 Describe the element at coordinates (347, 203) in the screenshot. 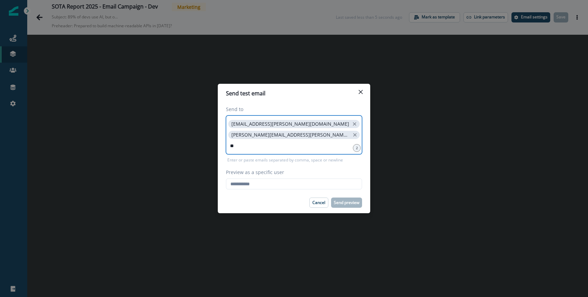

I see `p: Send preview` at that location.